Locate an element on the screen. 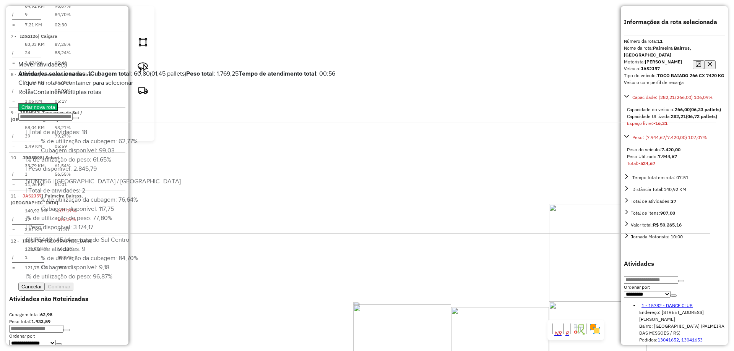 Image resolution: width=734 pixels, height=351 pixels. span: % de utilização do peso: 96,87% is located at coordinates (70, 276).